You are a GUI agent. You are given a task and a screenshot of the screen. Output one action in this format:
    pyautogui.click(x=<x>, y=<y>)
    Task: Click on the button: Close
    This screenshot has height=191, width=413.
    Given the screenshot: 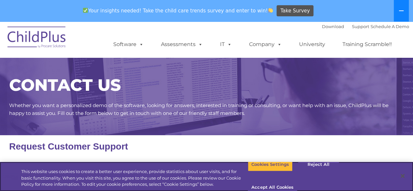 What is the action you would take?
    pyautogui.click(x=403, y=176)
    